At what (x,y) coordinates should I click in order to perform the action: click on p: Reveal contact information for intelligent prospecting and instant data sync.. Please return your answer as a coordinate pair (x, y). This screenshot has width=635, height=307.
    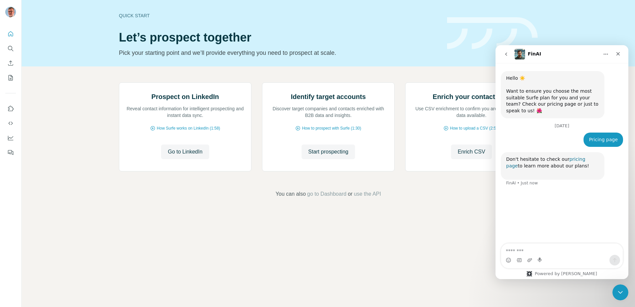
    Looking at the image, I should click on (185, 112).